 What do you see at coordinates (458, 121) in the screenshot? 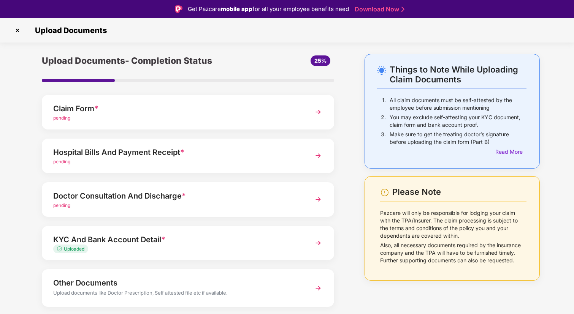
I see `p: You may exclude self-attesting your KYC document, claim form and bank account proof.` at bounding box center [458, 121].